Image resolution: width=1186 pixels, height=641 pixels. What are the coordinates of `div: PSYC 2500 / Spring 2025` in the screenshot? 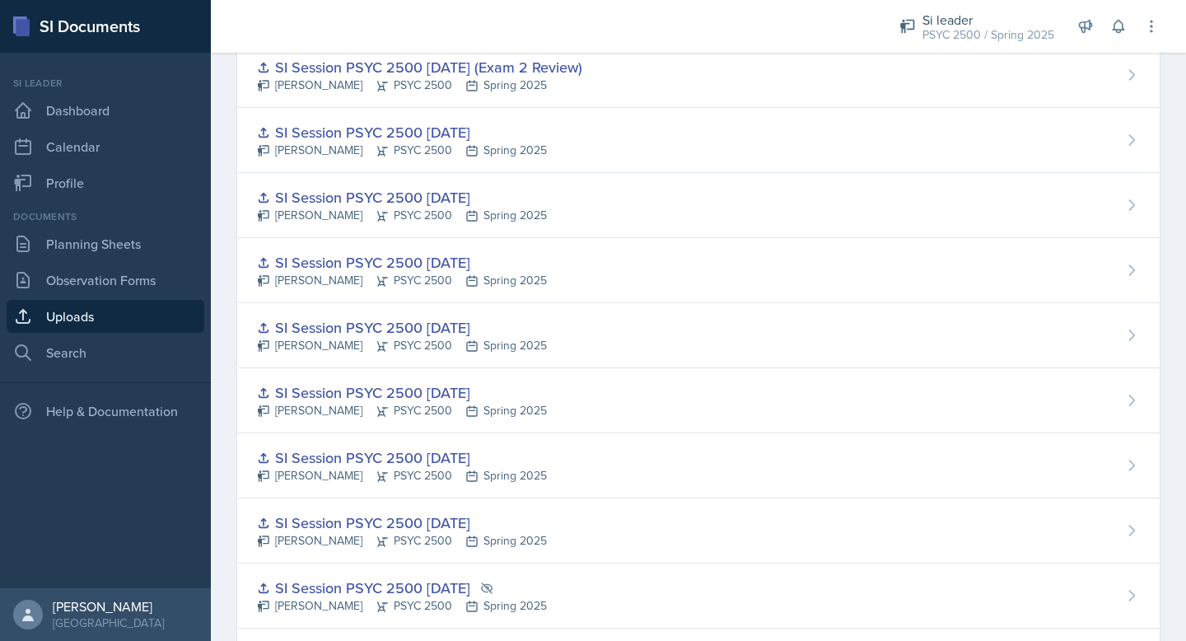 It's located at (989, 35).